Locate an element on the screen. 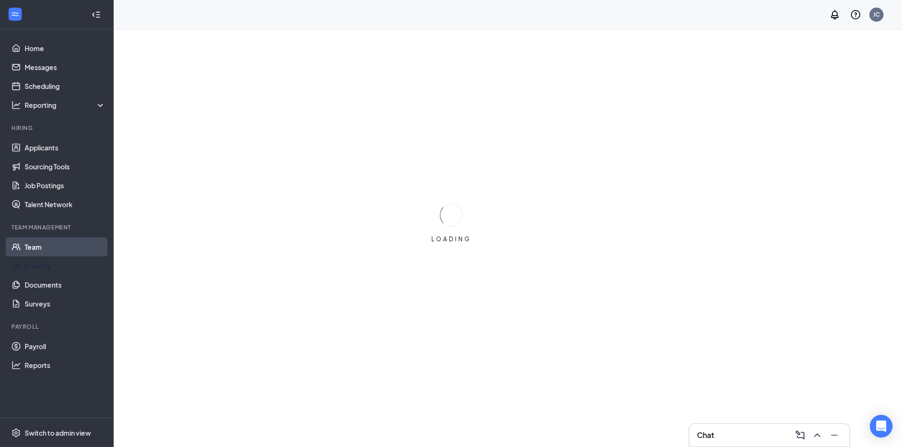 The width and height of the screenshot is (902, 447). a: Surveys is located at coordinates (65, 304).